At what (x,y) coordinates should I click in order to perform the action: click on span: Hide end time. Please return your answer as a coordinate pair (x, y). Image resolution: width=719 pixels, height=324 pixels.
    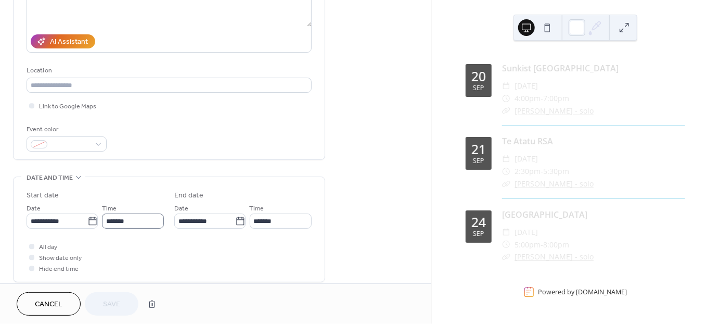
    Looking at the image, I should click on (59, 269).